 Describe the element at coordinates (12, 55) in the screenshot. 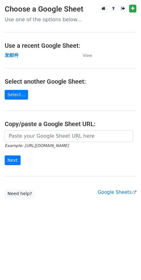

I see `strong: 发邮件` at that location.